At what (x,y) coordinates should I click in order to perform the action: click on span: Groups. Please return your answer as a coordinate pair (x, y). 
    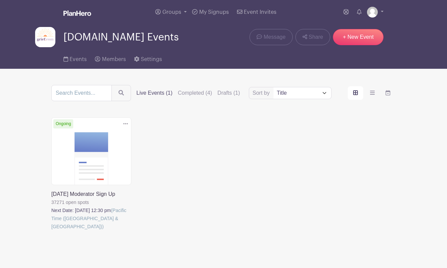
    Looking at the image, I should click on (172, 12).